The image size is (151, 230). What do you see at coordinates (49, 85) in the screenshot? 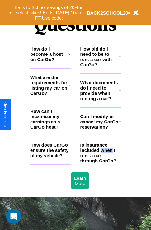
I see `h3: What are the requirements for listing my car on CarGo?` at bounding box center [49, 85].